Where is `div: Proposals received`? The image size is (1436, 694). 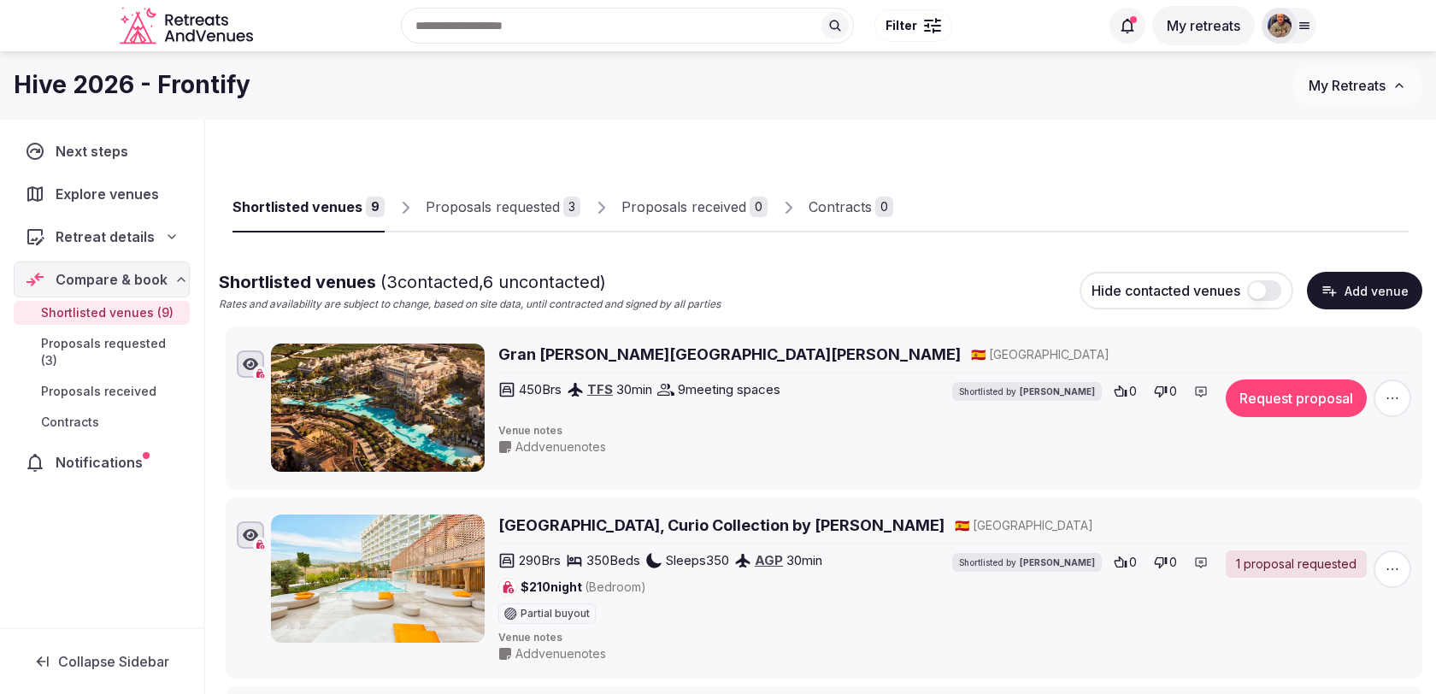
div: Proposals received is located at coordinates (684, 207).